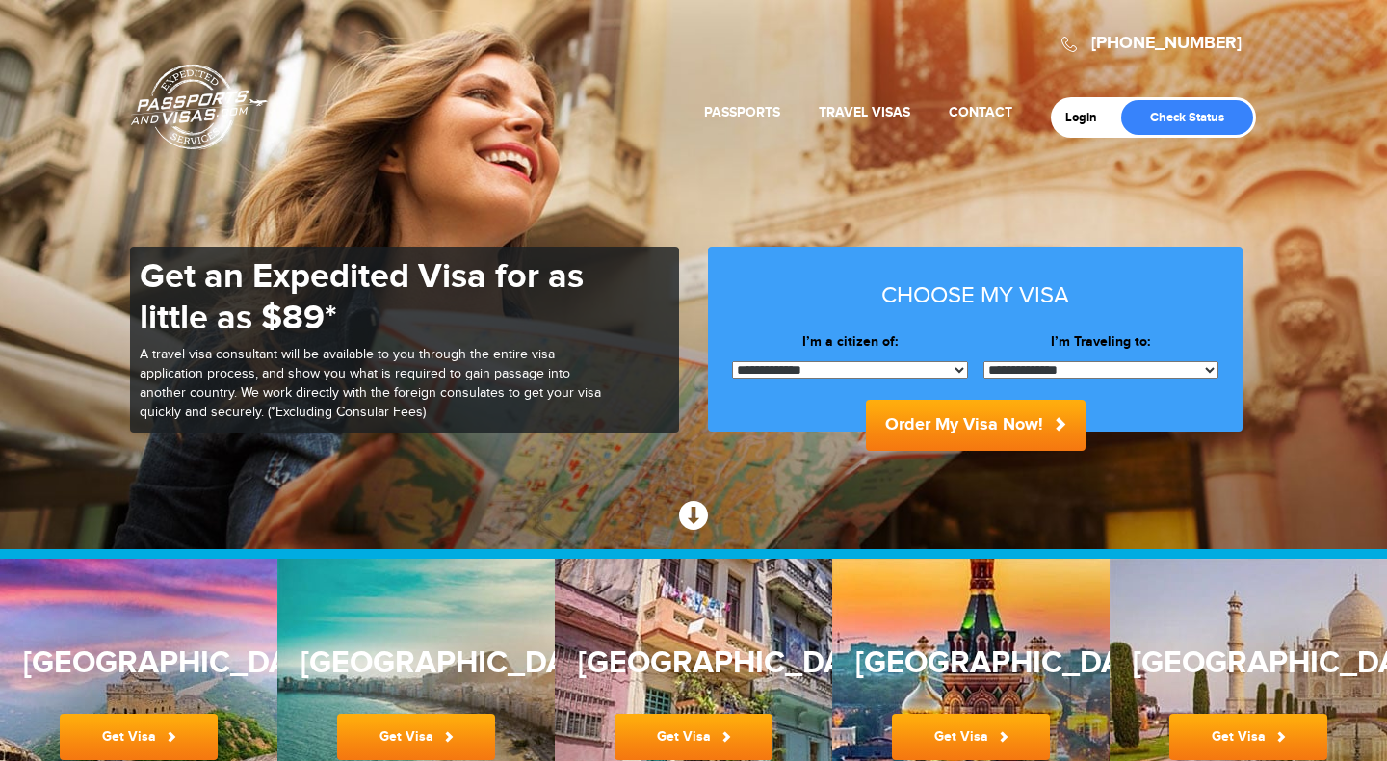 Image resolution: width=1387 pixels, height=761 pixels. Describe the element at coordinates (864, 112) in the screenshot. I see `a: Travel Visas` at that location.